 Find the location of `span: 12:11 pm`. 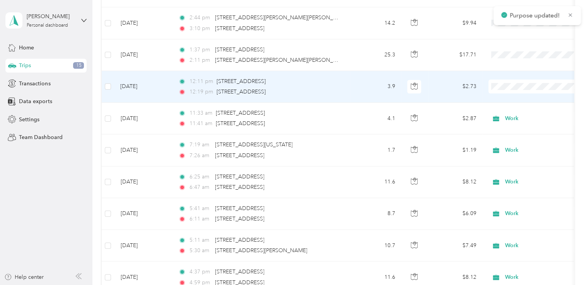

span: 12:11 pm is located at coordinates (201, 82).